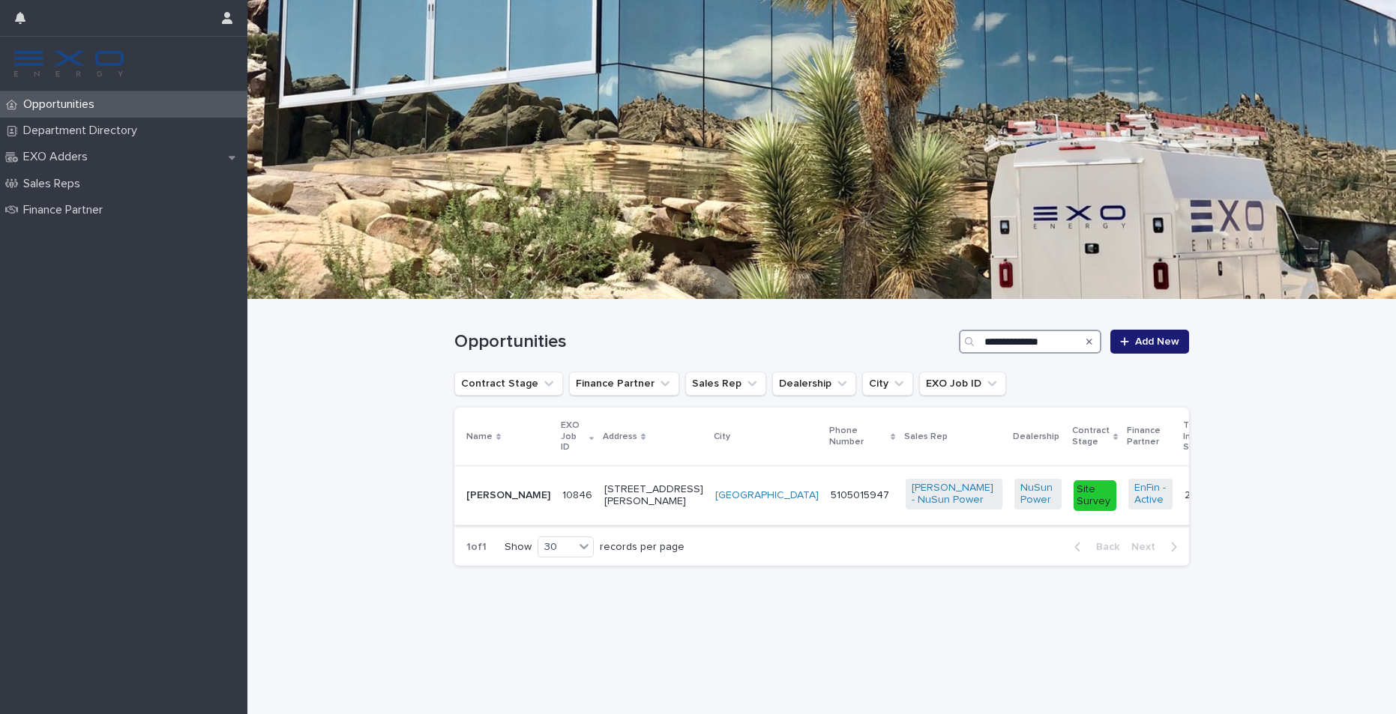 Image resolution: width=1396 pixels, height=714 pixels. Describe the element at coordinates (55, 184) in the screenshot. I see `p: Sales Reps` at that location.